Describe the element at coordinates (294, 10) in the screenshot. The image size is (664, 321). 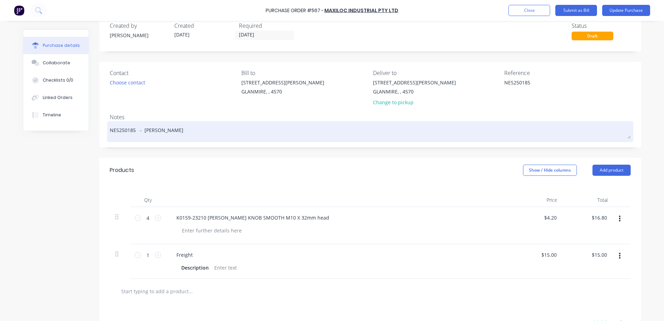
I see `div: Purchase Order #567 -` at that location.